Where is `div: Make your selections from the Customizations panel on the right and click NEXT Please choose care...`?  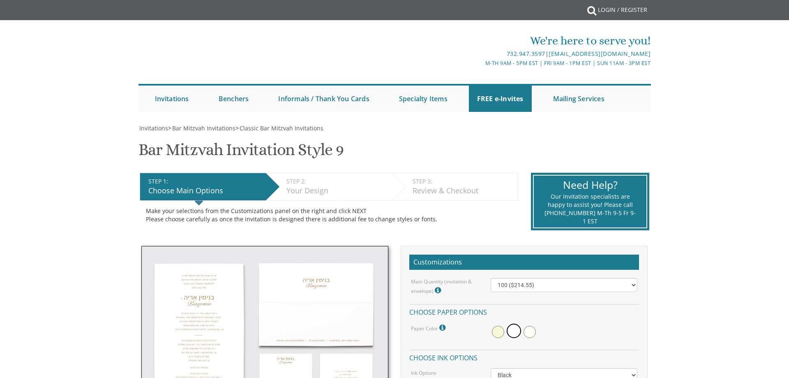 div: Make your selections from the Customizations panel on the right and click NEXT Please choose care... is located at coordinates (329, 215).